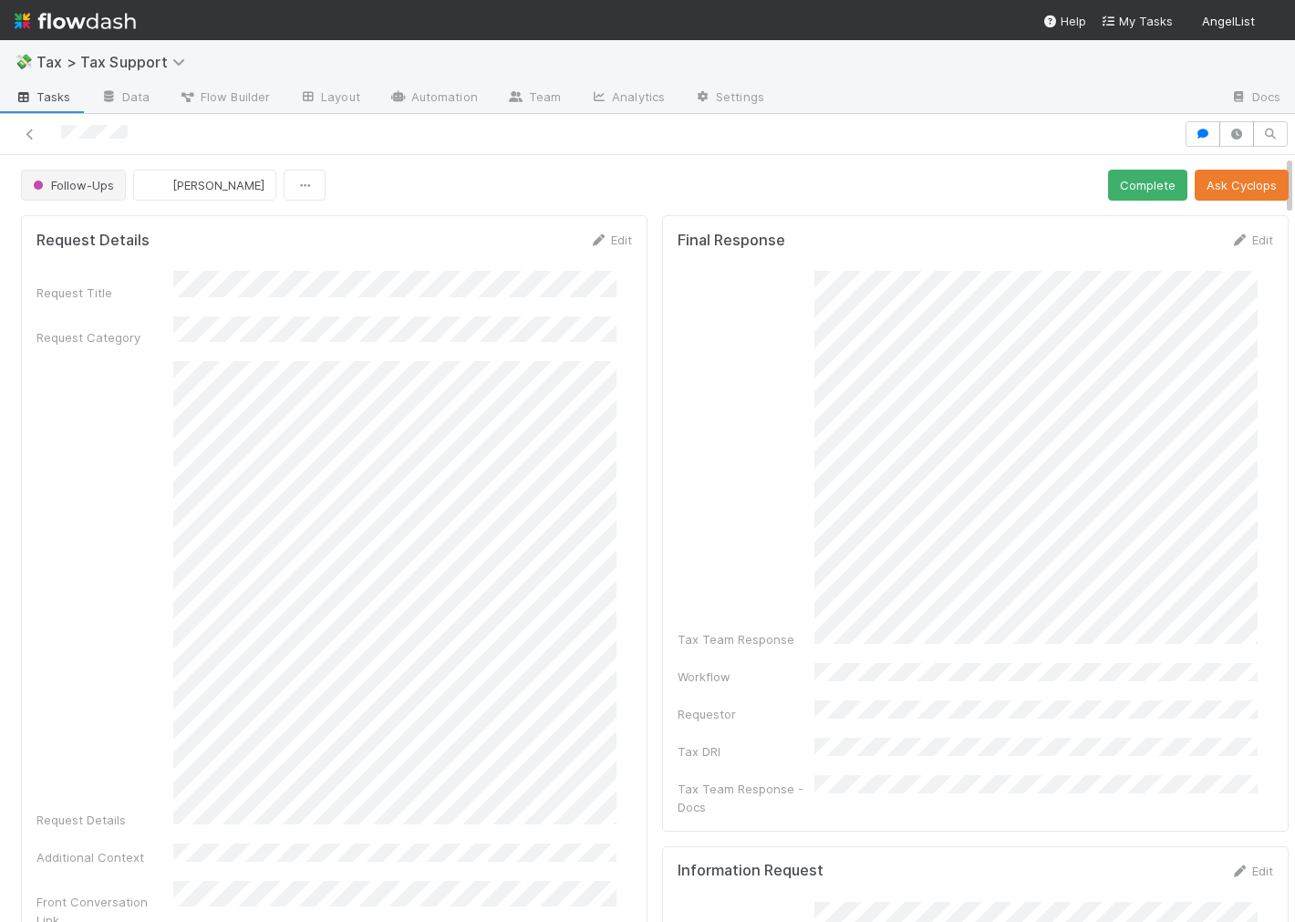  I want to click on div: Requestor, so click(746, 714).